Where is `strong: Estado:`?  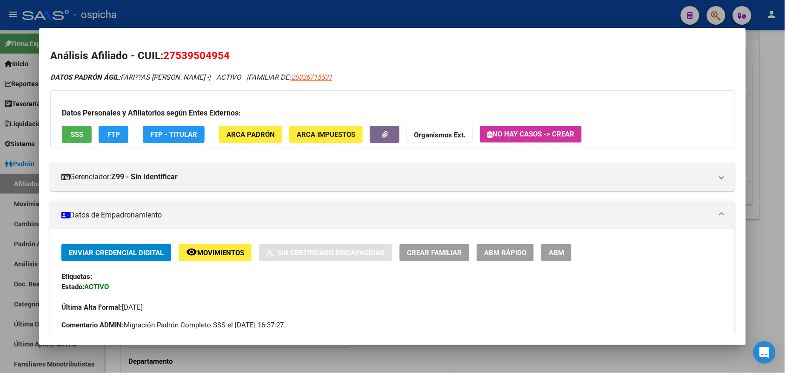
strong: Estado: is located at coordinates (73, 287).